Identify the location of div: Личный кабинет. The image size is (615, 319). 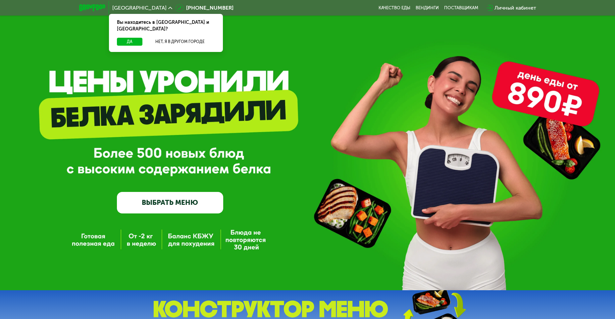
(515, 8).